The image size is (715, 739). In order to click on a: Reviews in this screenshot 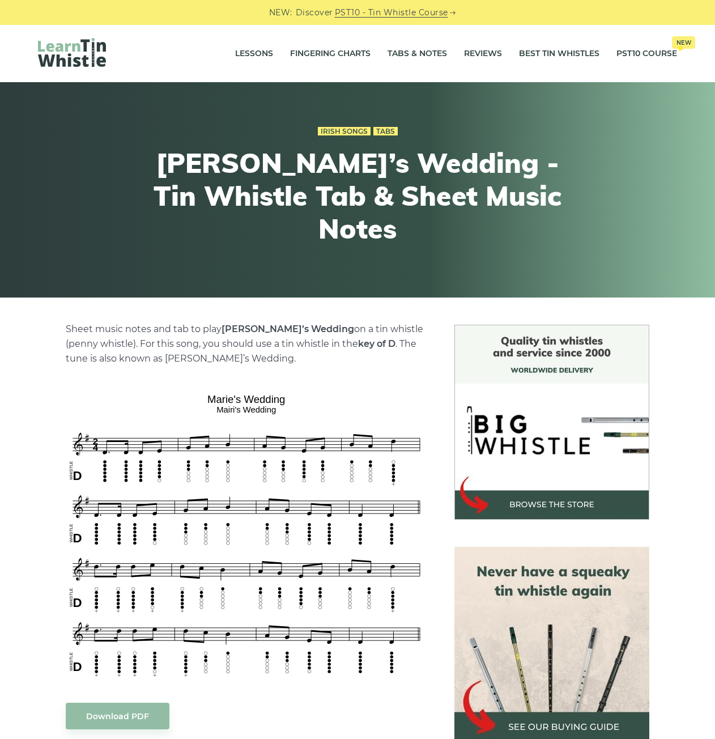, I will do `click(483, 54)`.